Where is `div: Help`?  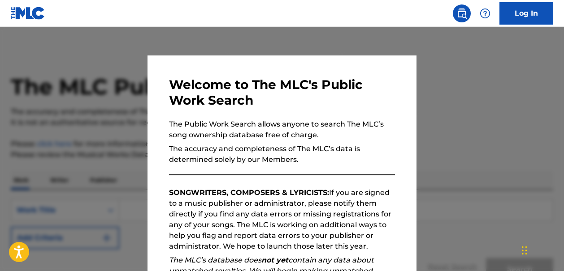 div: Help is located at coordinates (485, 13).